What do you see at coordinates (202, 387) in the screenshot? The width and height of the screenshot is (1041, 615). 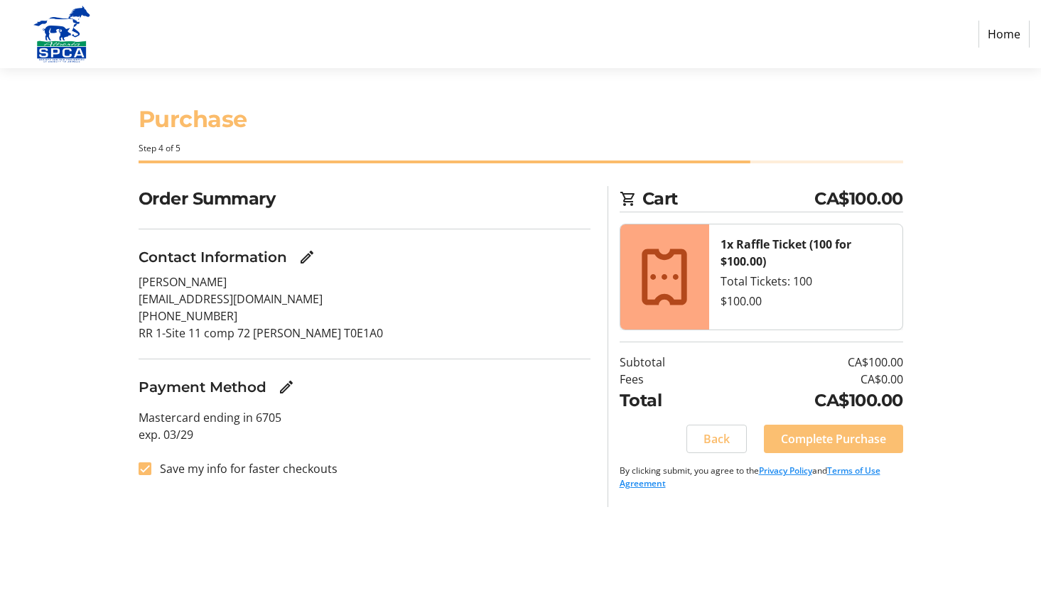 I see `h3: Payment Method` at bounding box center [202, 387].